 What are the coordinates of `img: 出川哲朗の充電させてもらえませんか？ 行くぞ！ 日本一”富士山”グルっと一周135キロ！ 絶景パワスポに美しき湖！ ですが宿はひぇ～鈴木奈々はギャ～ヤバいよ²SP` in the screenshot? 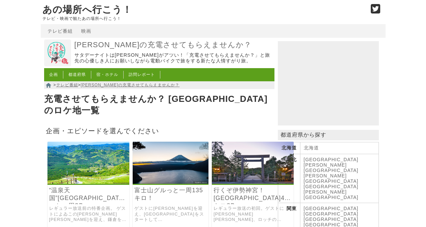 It's located at (171, 162).